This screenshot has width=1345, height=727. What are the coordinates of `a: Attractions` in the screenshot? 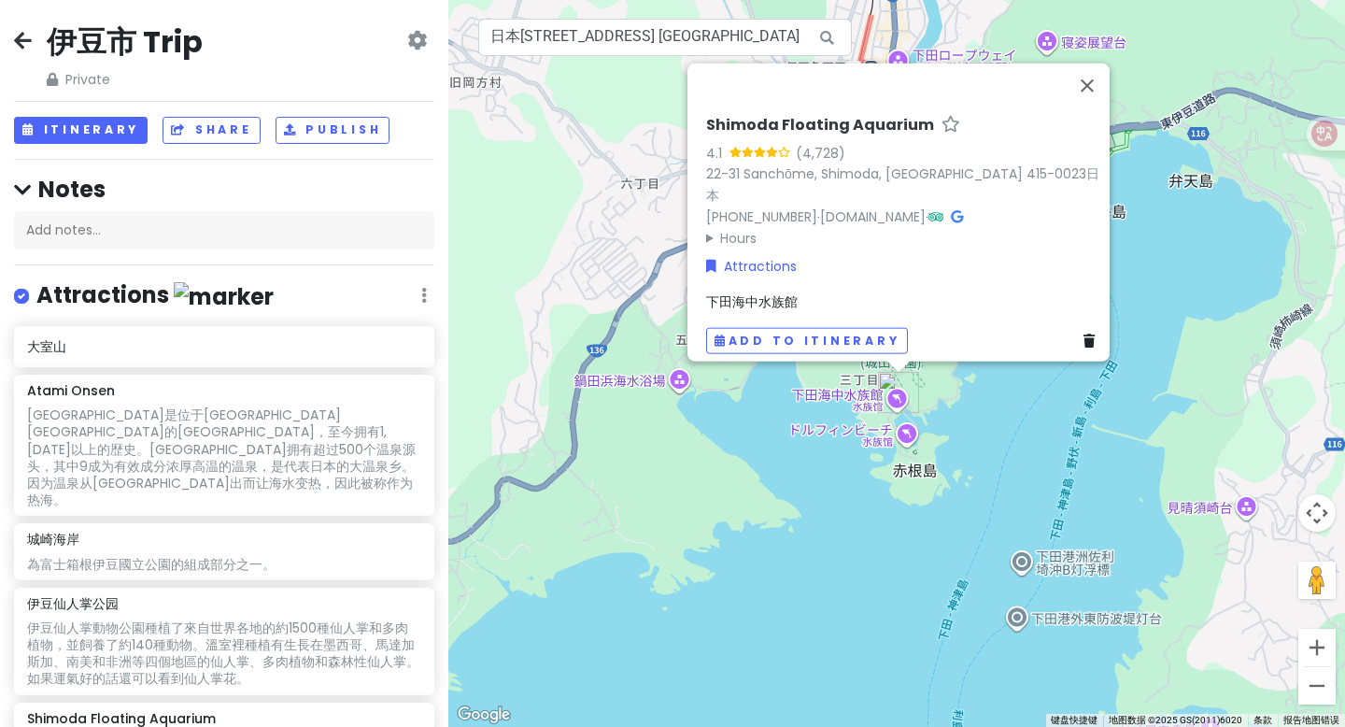 It's located at (751, 266).